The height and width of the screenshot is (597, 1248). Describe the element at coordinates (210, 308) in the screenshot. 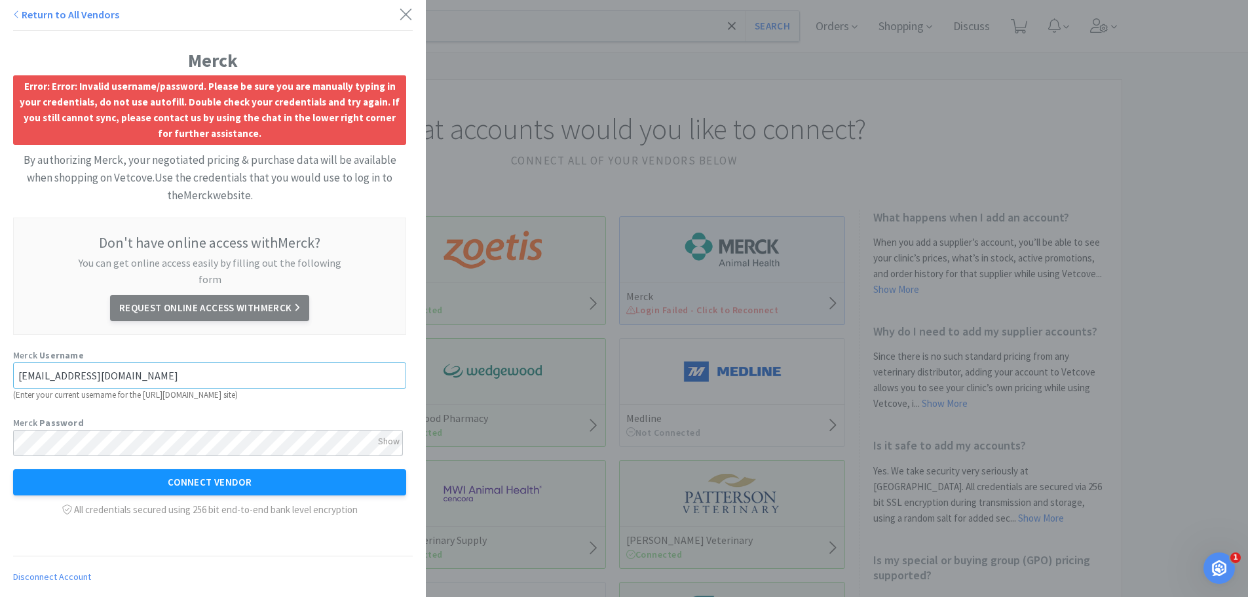

I see `a: Request Online Access withMerck` at that location.